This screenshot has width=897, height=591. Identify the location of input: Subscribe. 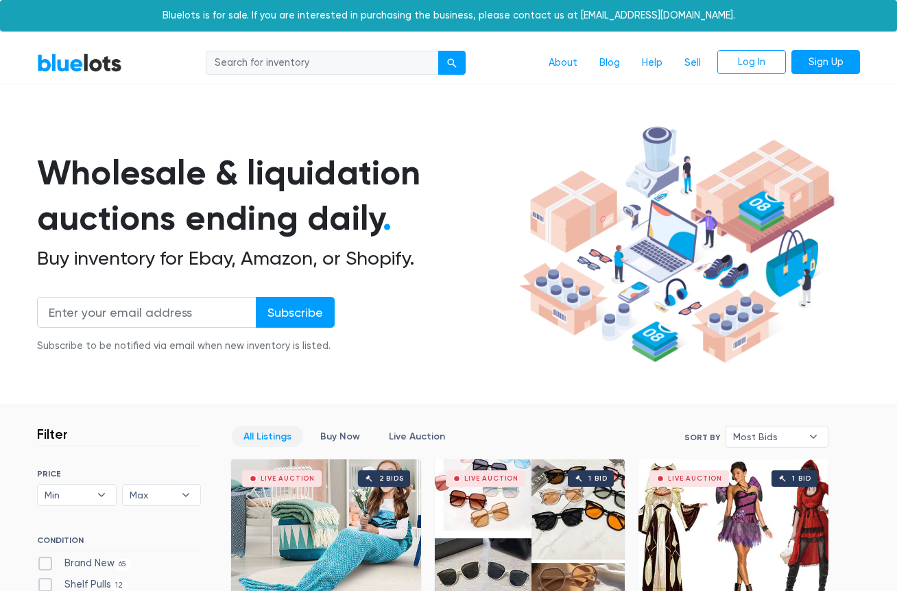
(295, 312).